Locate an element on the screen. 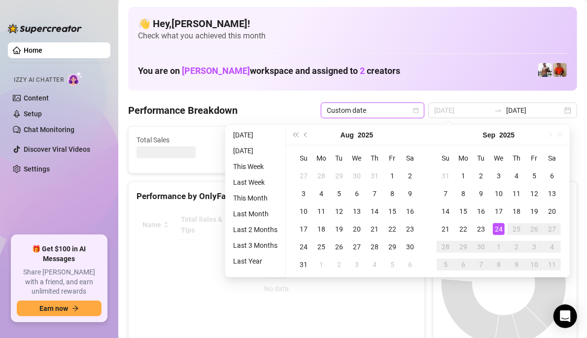  td: 2025-09-15 is located at coordinates (463, 212).